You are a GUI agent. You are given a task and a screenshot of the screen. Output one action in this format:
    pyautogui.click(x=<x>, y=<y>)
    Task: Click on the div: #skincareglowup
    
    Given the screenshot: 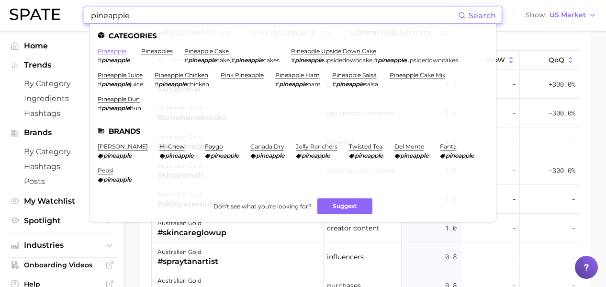 What is the action you would take?
    pyautogui.click(x=192, y=233)
    